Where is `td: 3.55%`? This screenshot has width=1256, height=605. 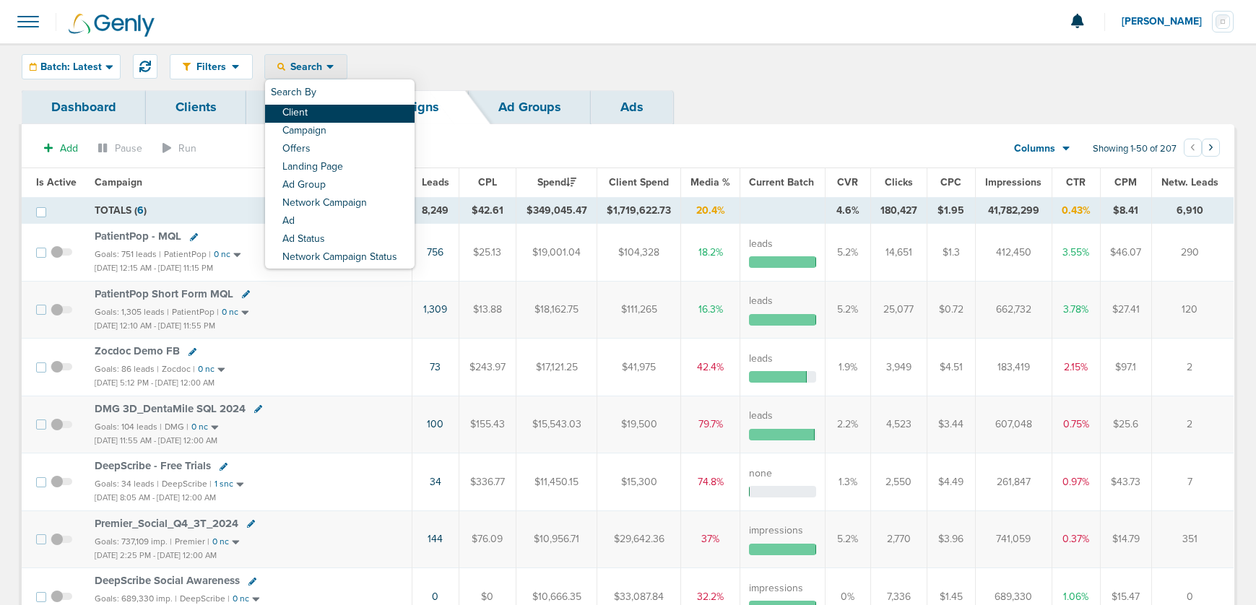
td: 3.55% is located at coordinates (1075, 252).